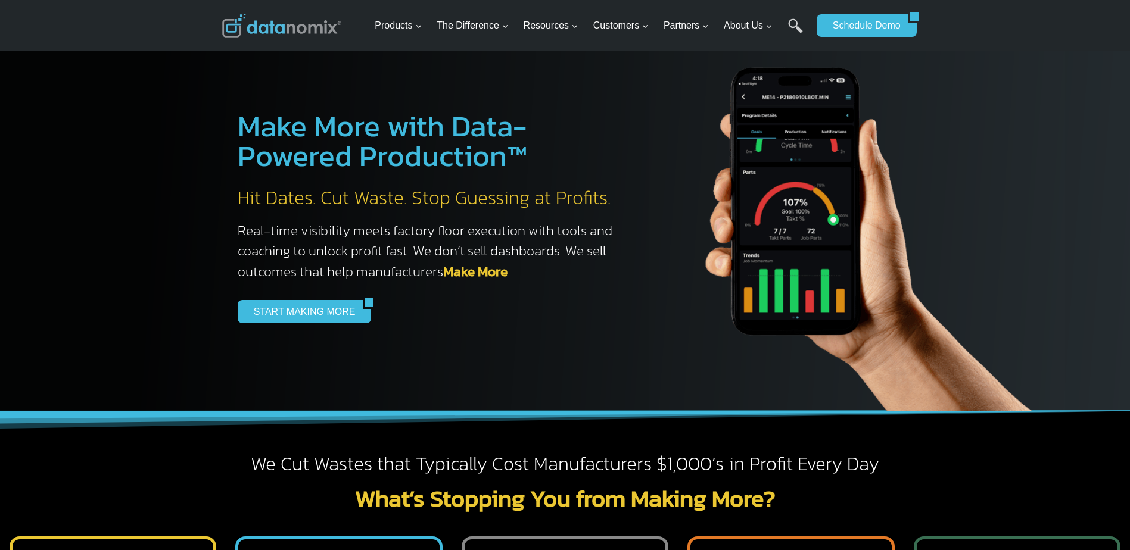  What do you see at coordinates (300, 312) in the screenshot?
I see `a: START MAKING MORE` at bounding box center [300, 312].